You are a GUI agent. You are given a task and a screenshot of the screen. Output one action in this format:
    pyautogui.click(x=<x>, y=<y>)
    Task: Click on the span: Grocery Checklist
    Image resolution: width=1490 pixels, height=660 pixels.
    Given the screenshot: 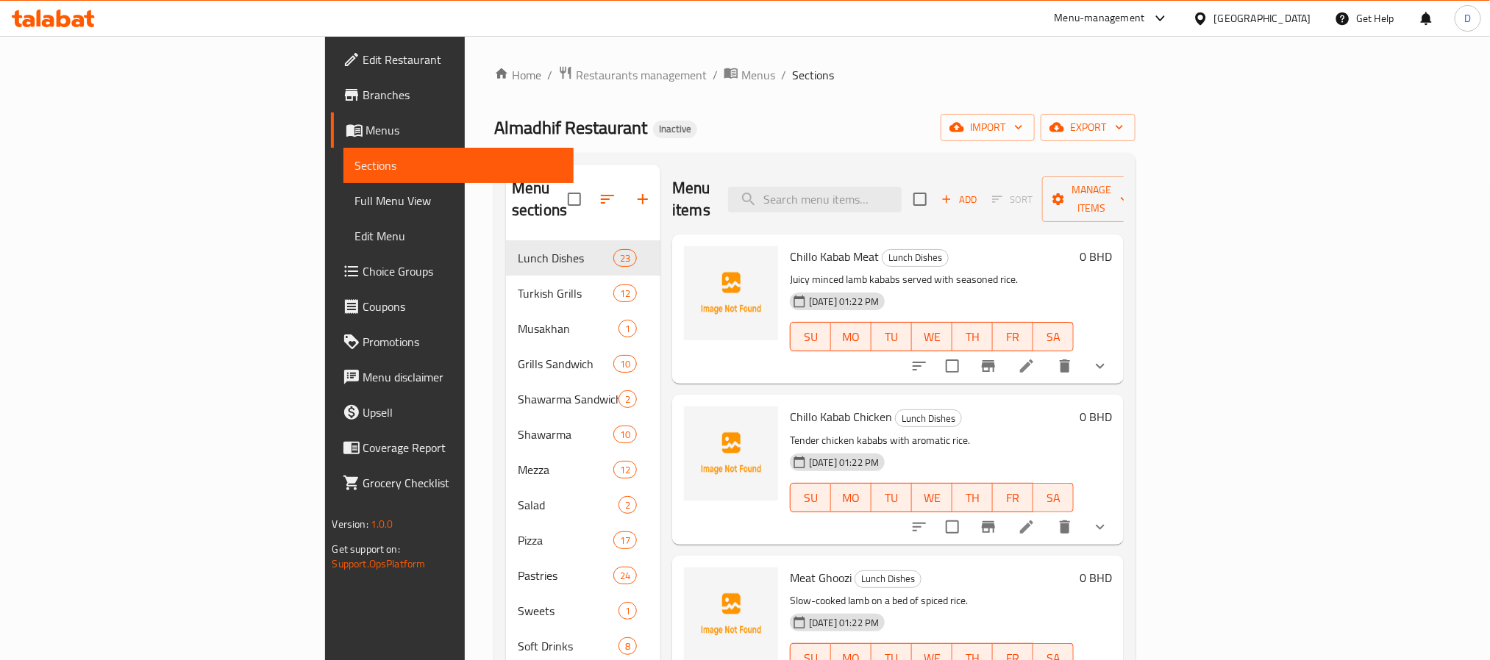 What is the action you would take?
    pyautogui.click(x=463, y=483)
    